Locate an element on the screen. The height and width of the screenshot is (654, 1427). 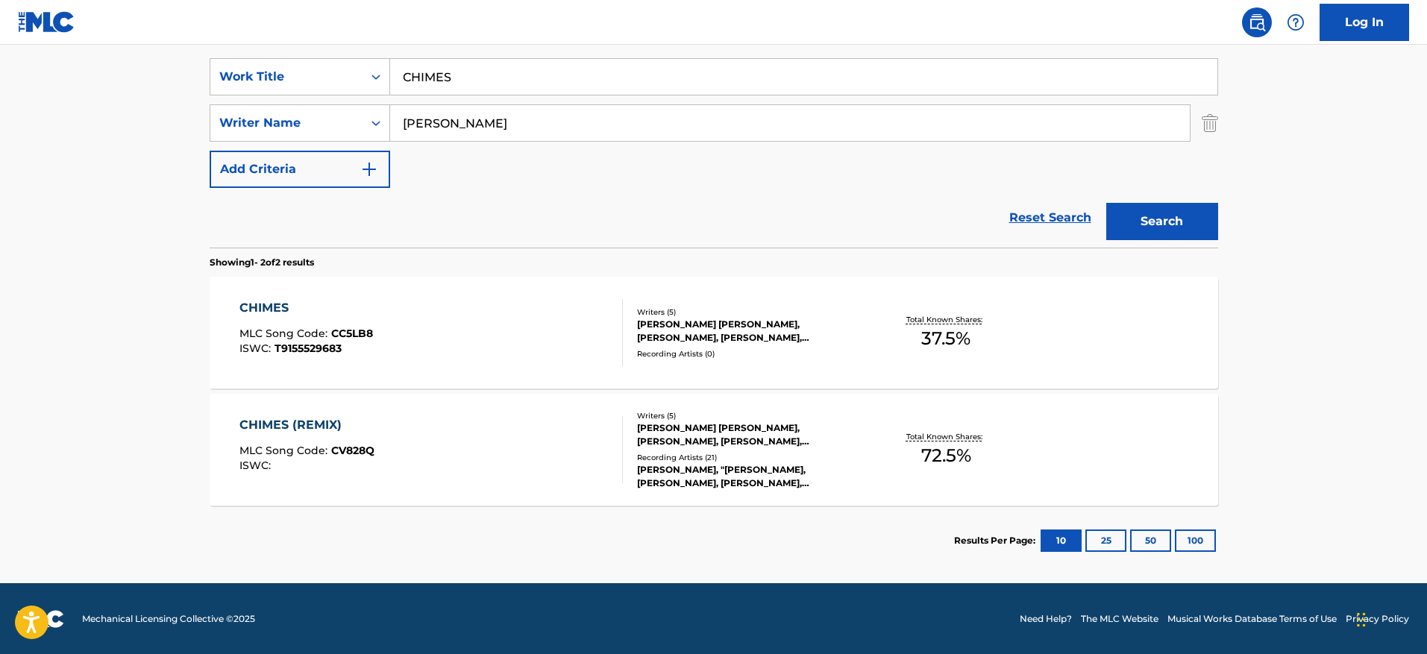
span: CV828Q is located at coordinates (353, 451).